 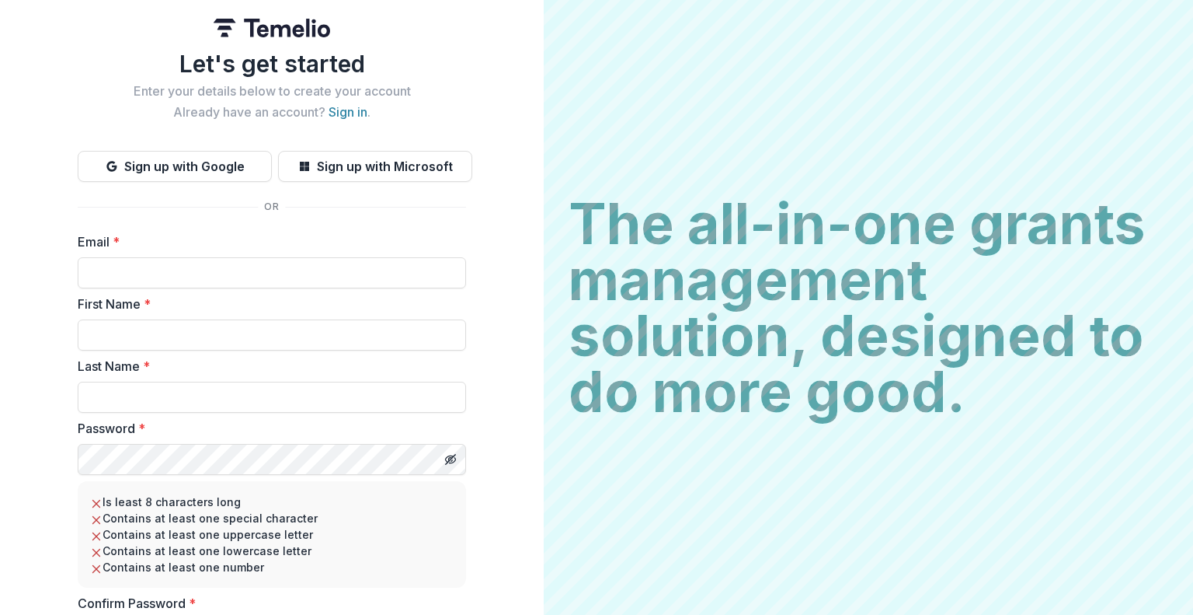 What do you see at coordinates (375, 166) in the screenshot?
I see `button: Sign up with Microsoft` at bounding box center [375, 166].